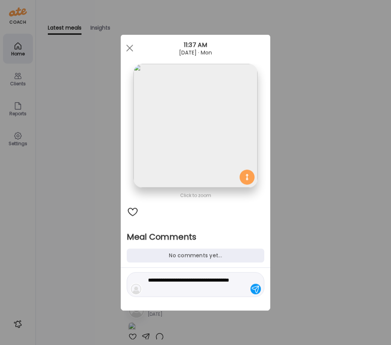 Image resolution: width=391 pixels, height=345 pixels. Describe the element at coordinates (195, 45) in the screenshot. I see `div: 11:37 AM` at that location.